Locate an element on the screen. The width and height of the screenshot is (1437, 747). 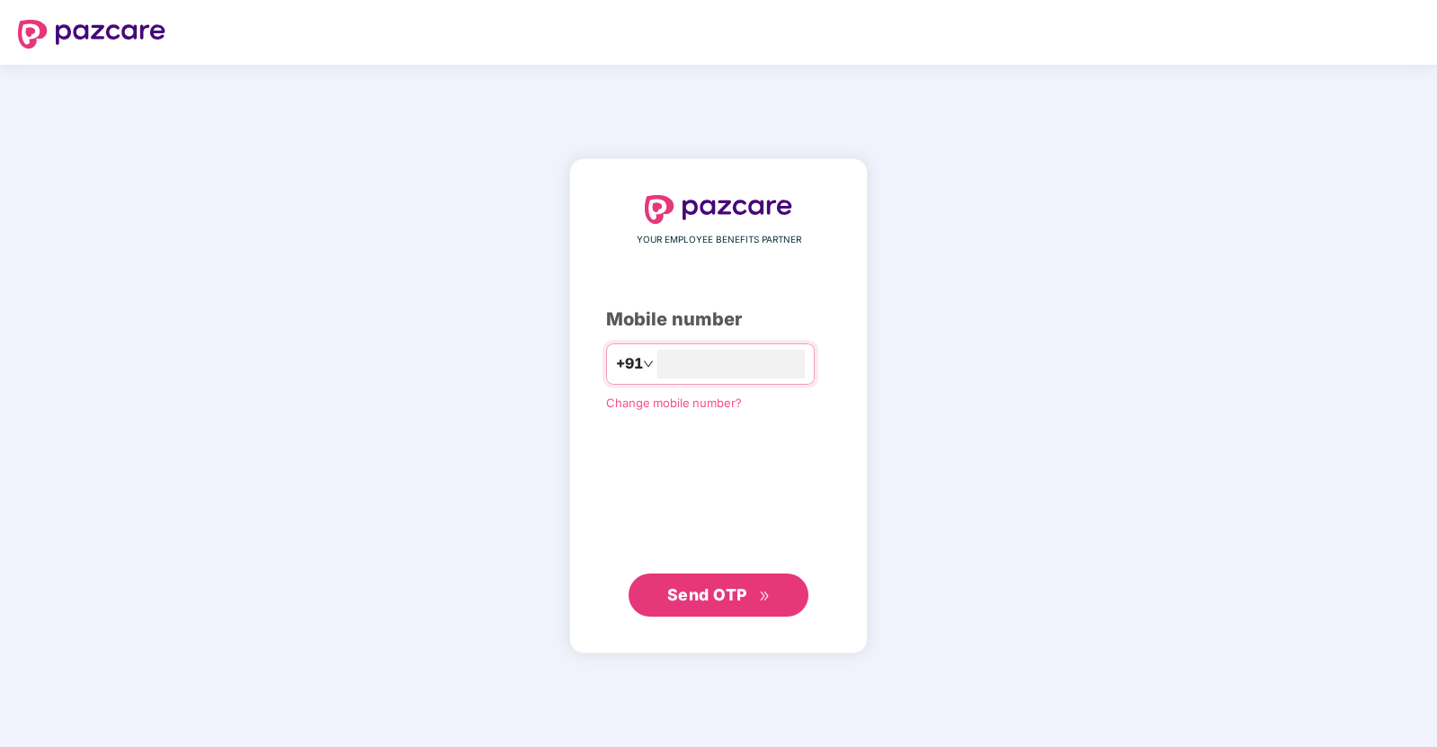
div: Mobile number is located at coordinates (718, 319).